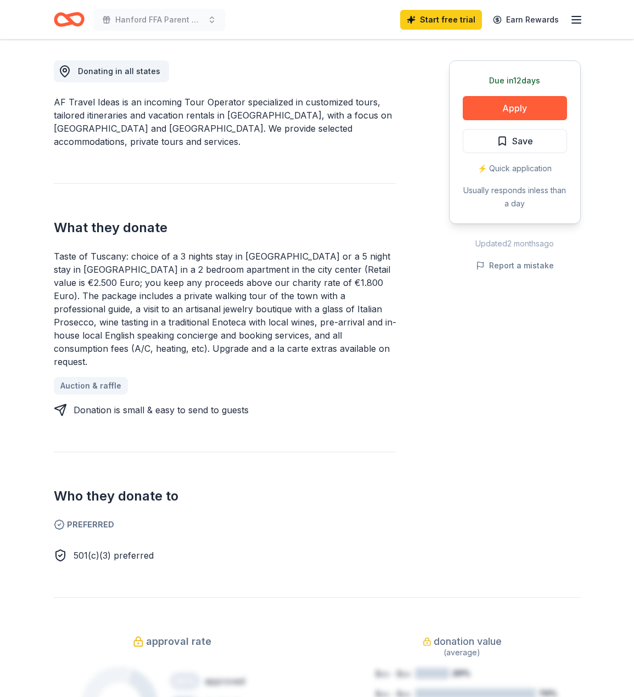 The height and width of the screenshot is (697, 634). What do you see at coordinates (225, 524) in the screenshot?
I see `span: Preferred` at bounding box center [225, 524].